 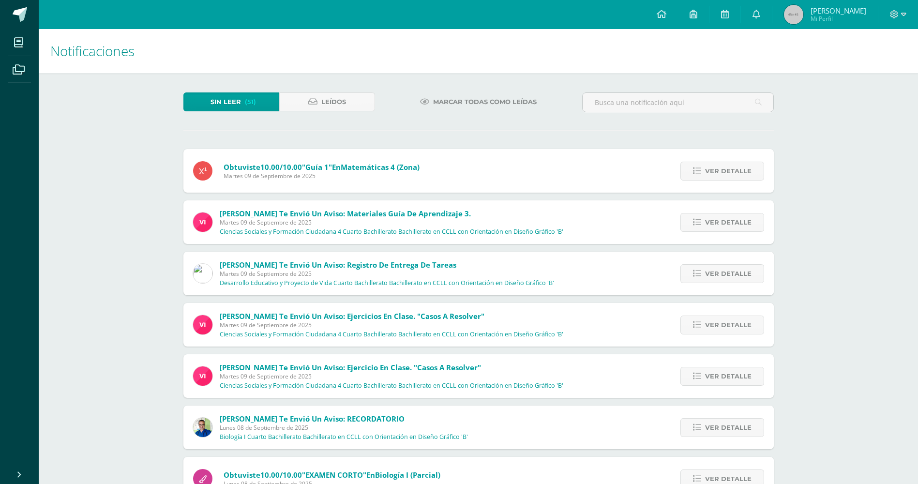 What do you see at coordinates (344, 427) in the screenshot?
I see `span: Lunes 08 de Septiembre de 2025` at bounding box center [344, 427].